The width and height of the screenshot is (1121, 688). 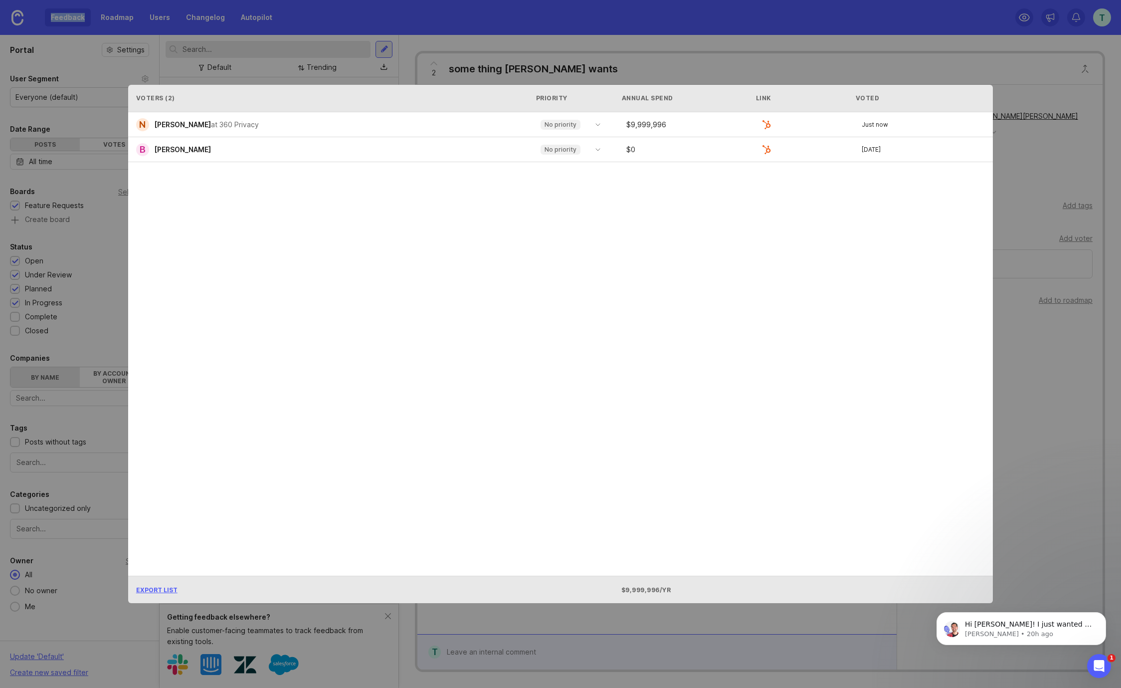 I want to click on div: $ 9,999,996, so click(x=692, y=125).